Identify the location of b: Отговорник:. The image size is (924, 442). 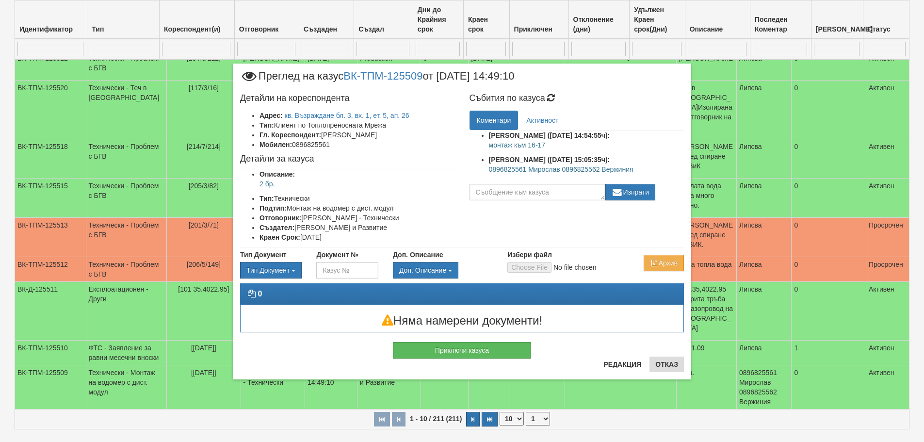
(280, 218).